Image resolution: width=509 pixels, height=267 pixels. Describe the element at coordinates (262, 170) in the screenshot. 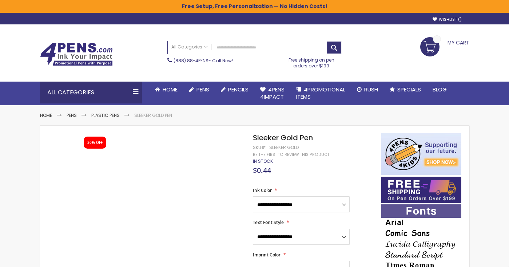

I see `span: $0.44` at that location.